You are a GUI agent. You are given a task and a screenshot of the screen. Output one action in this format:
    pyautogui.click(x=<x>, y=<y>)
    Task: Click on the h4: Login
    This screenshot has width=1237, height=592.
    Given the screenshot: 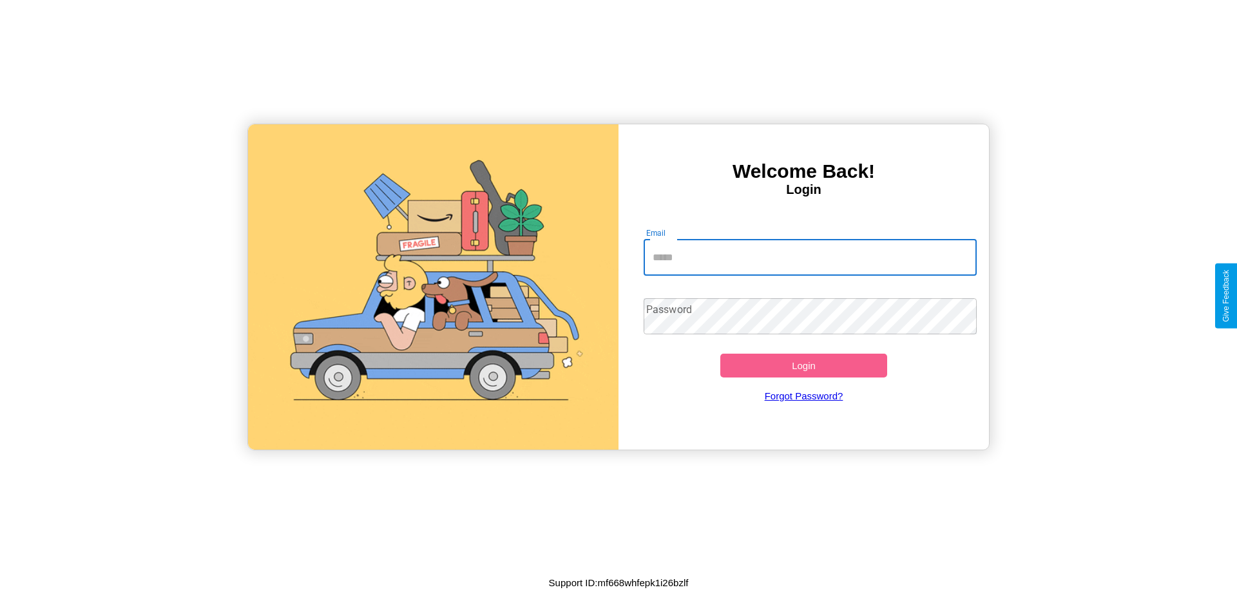 What is the action you would take?
    pyautogui.click(x=804, y=189)
    